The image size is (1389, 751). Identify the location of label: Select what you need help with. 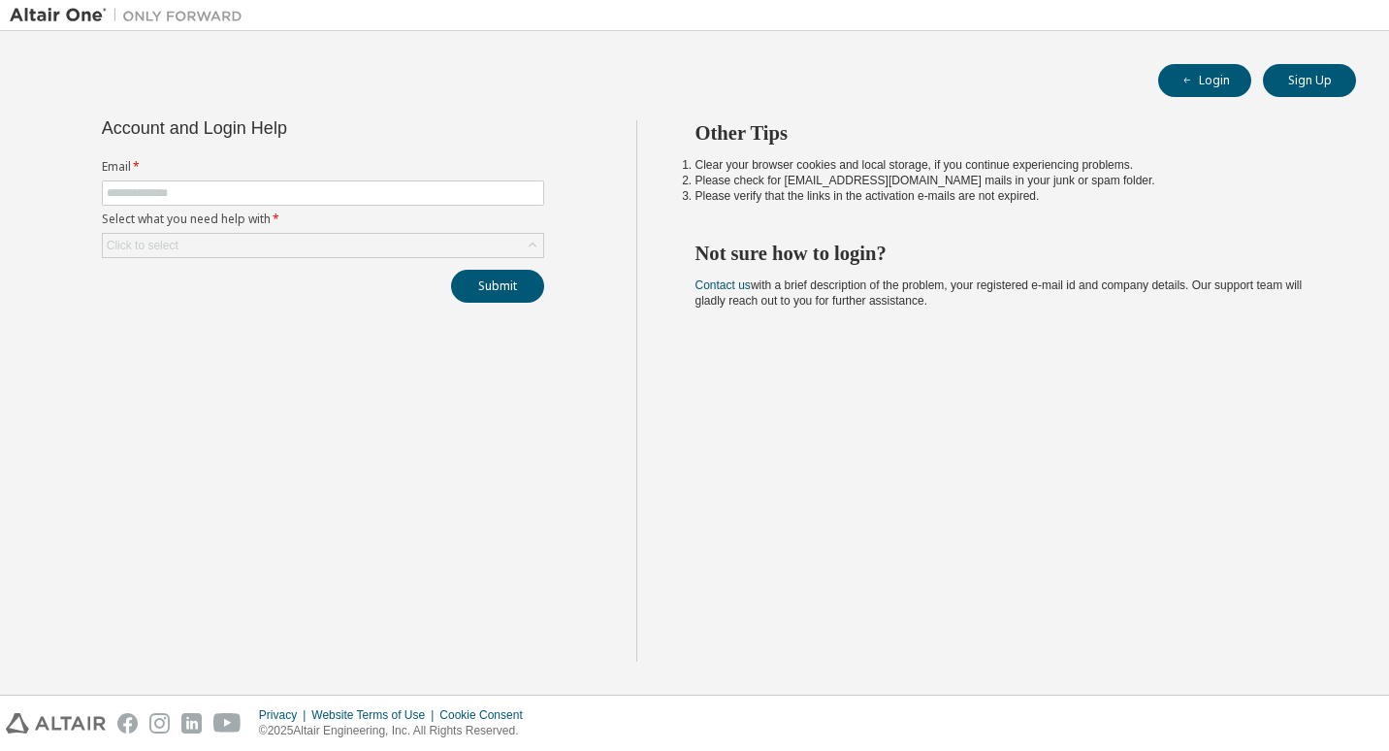
(323, 219).